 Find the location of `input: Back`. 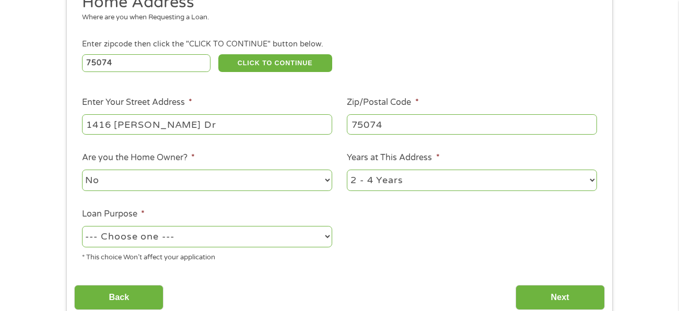

input: Back is located at coordinates (118, 298).